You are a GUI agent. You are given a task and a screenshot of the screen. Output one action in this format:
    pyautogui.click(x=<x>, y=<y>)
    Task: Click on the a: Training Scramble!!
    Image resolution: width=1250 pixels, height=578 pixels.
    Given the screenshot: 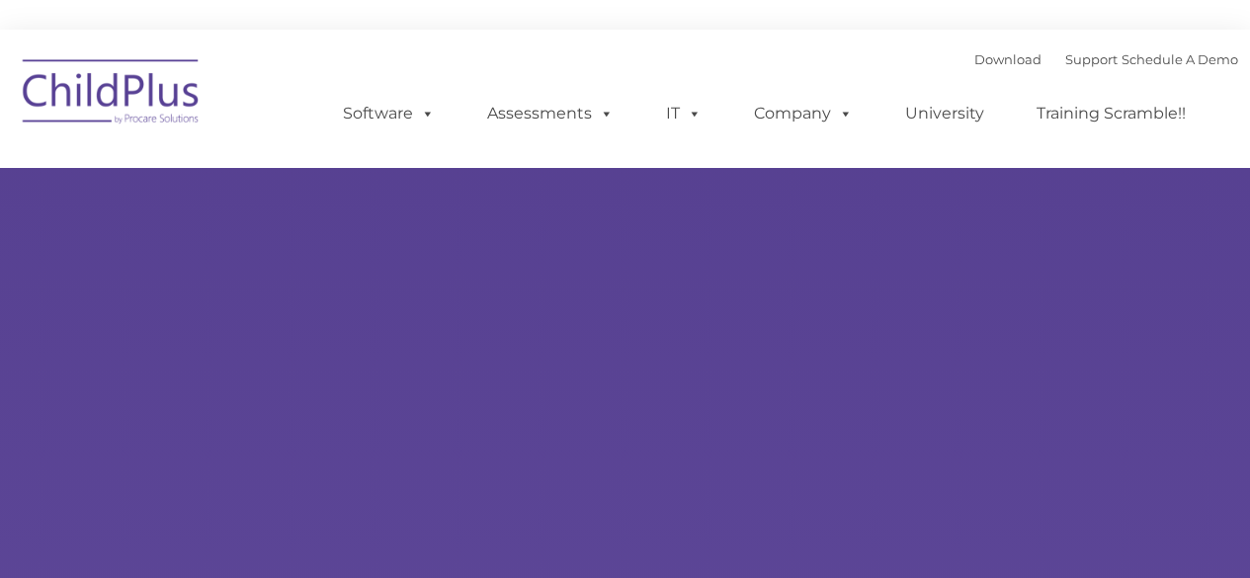 What is the action you would take?
    pyautogui.click(x=1111, y=114)
    